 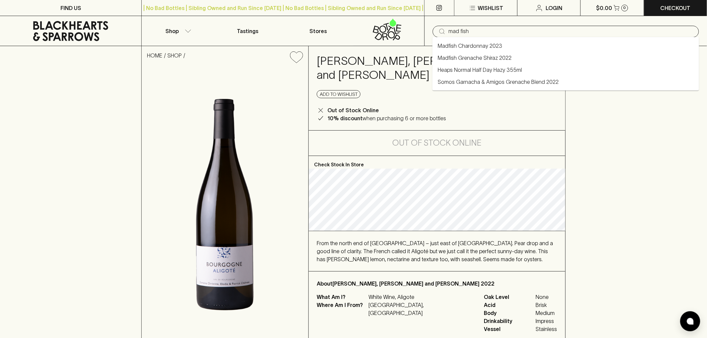 What do you see at coordinates (71, 8) in the screenshot?
I see `p: FIND US` at bounding box center [71, 8].